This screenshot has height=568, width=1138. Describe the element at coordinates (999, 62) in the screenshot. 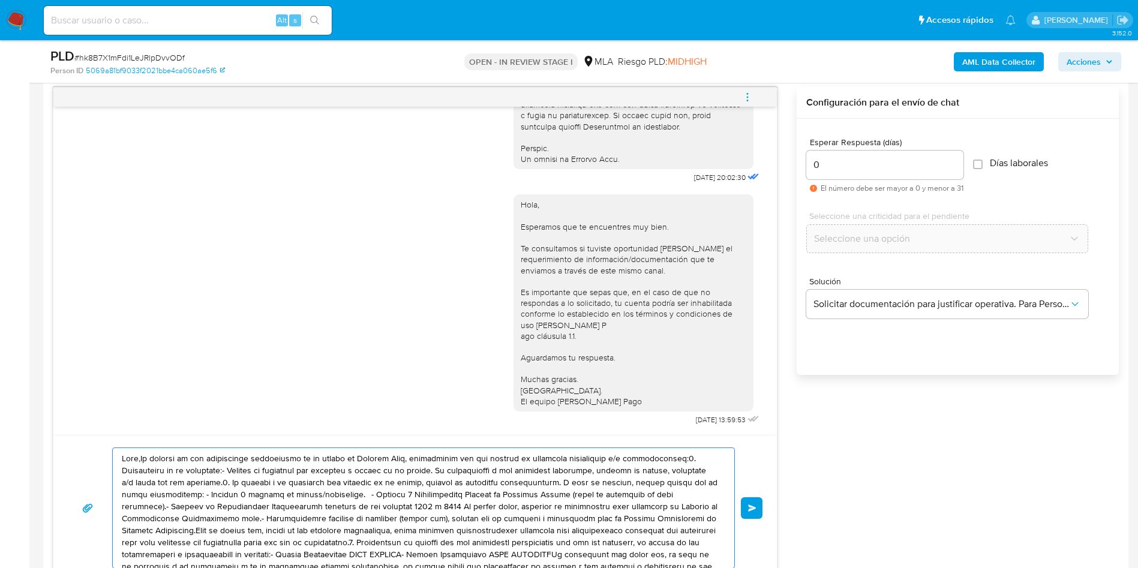

I see `b: AML Data Collector` at that location.